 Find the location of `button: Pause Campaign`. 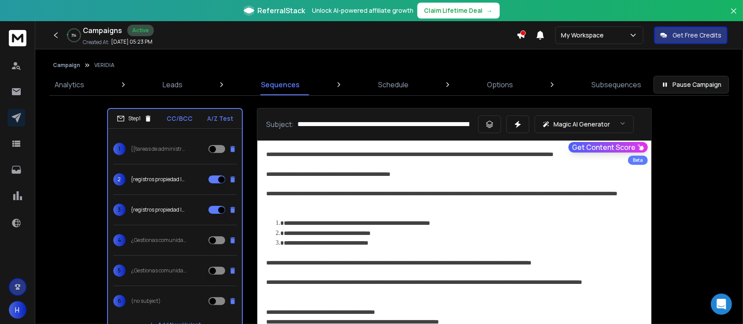

button: Pause Campaign is located at coordinates (691, 85).